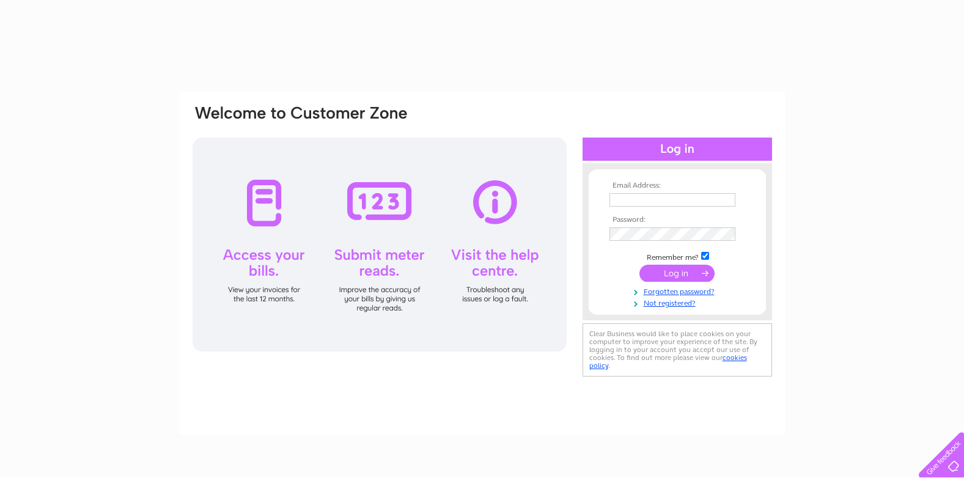 The height and width of the screenshot is (478, 964). What do you see at coordinates (677, 186) in the screenshot?
I see `th: Email Address:` at bounding box center [677, 186].